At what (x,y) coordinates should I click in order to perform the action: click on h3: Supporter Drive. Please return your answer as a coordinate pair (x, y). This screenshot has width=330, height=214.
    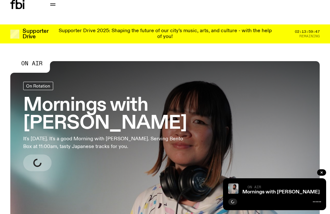
    Looking at the image, I should click on (35, 34).